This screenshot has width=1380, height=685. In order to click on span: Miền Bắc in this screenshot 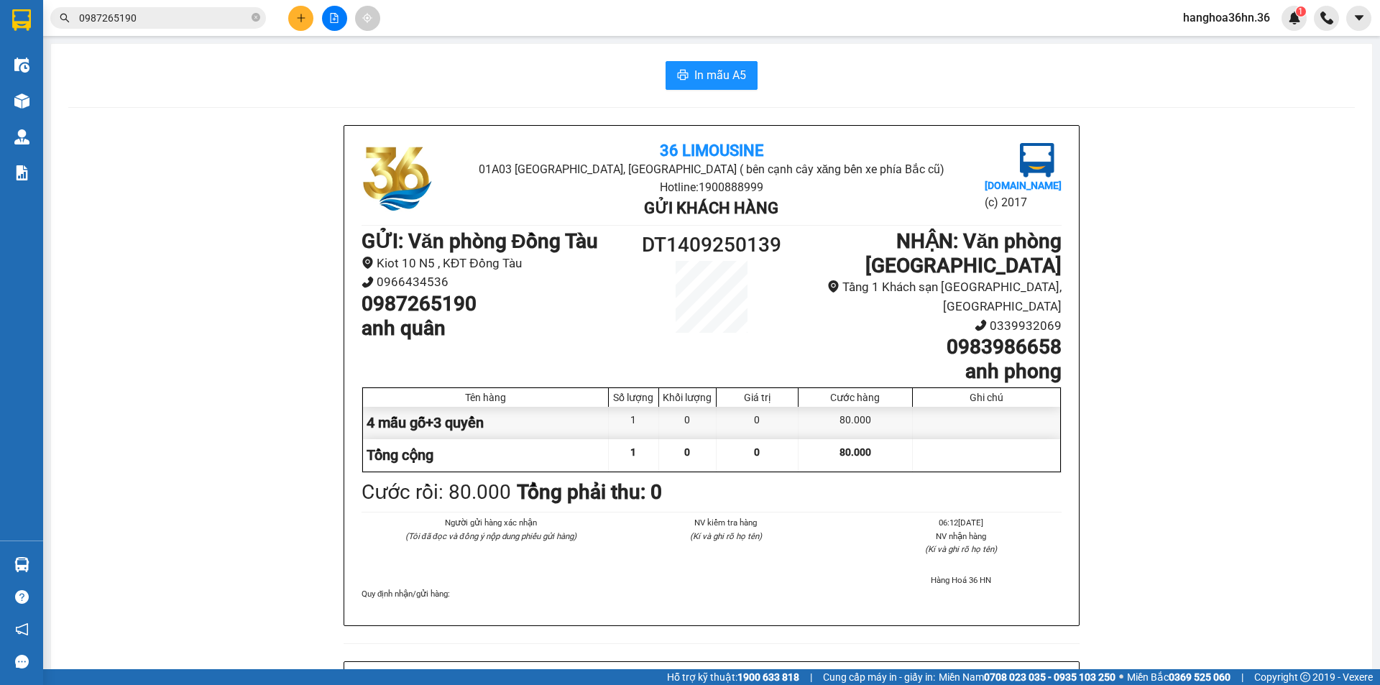, I will do `click(1179, 677)`.